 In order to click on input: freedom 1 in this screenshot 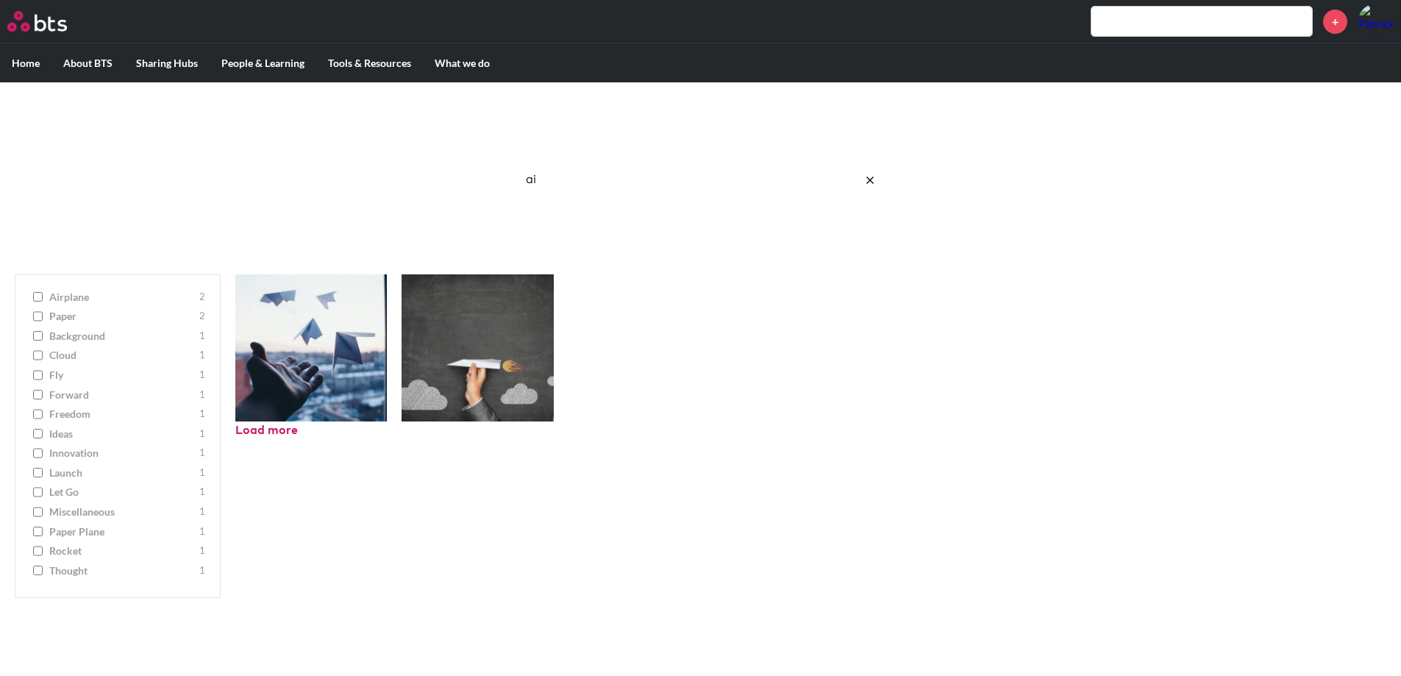, I will do `click(38, 414)`.